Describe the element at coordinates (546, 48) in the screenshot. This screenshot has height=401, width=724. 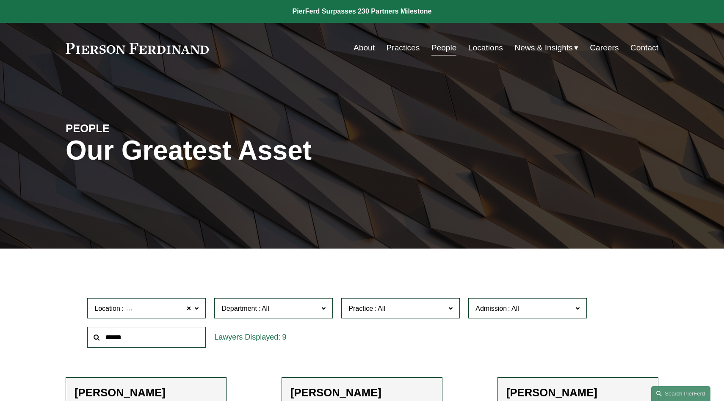
I see `a: folder dropdown` at that location.